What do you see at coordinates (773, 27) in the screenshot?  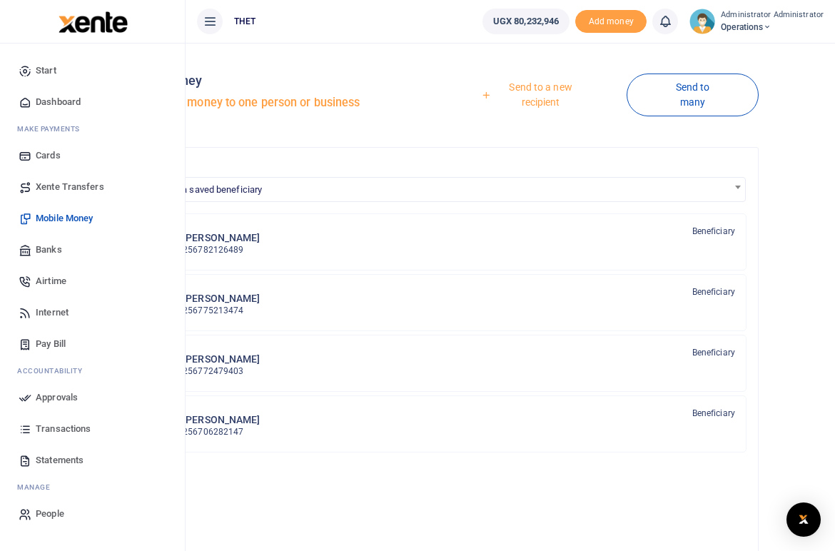 I see `span: Operations` at bounding box center [773, 27].